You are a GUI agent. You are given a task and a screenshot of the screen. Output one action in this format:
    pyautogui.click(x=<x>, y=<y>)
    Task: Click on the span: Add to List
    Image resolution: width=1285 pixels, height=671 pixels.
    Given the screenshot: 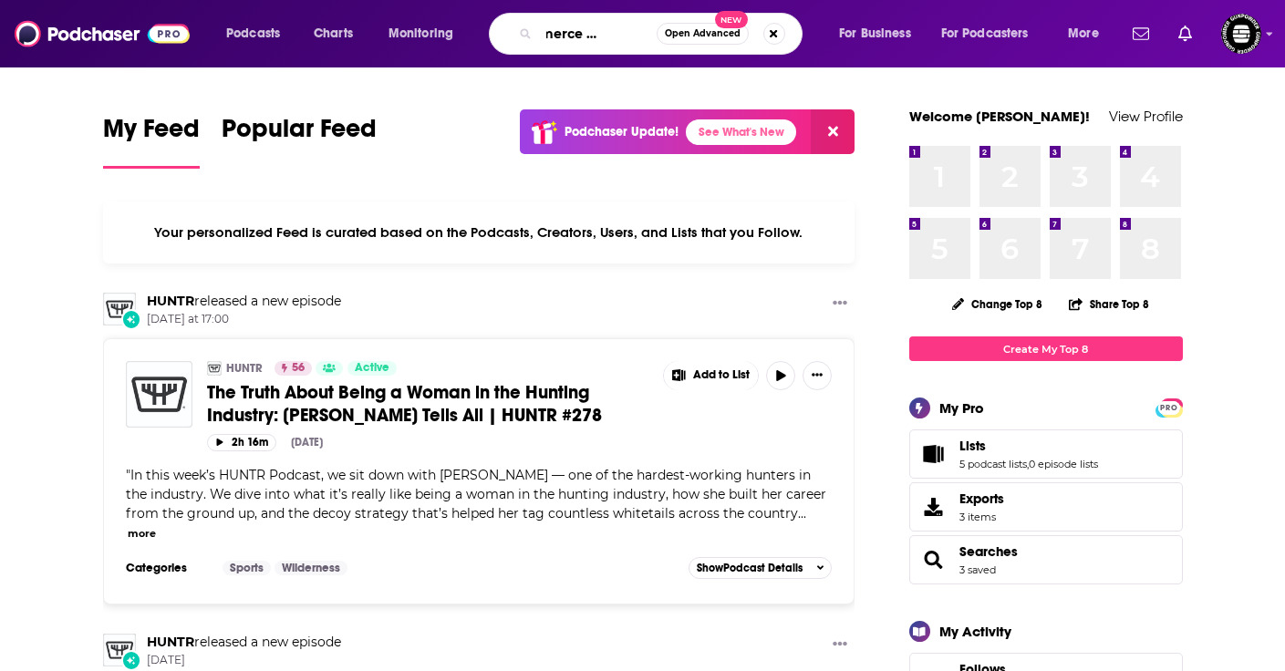 What is the action you would take?
    pyautogui.click(x=721, y=375)
    